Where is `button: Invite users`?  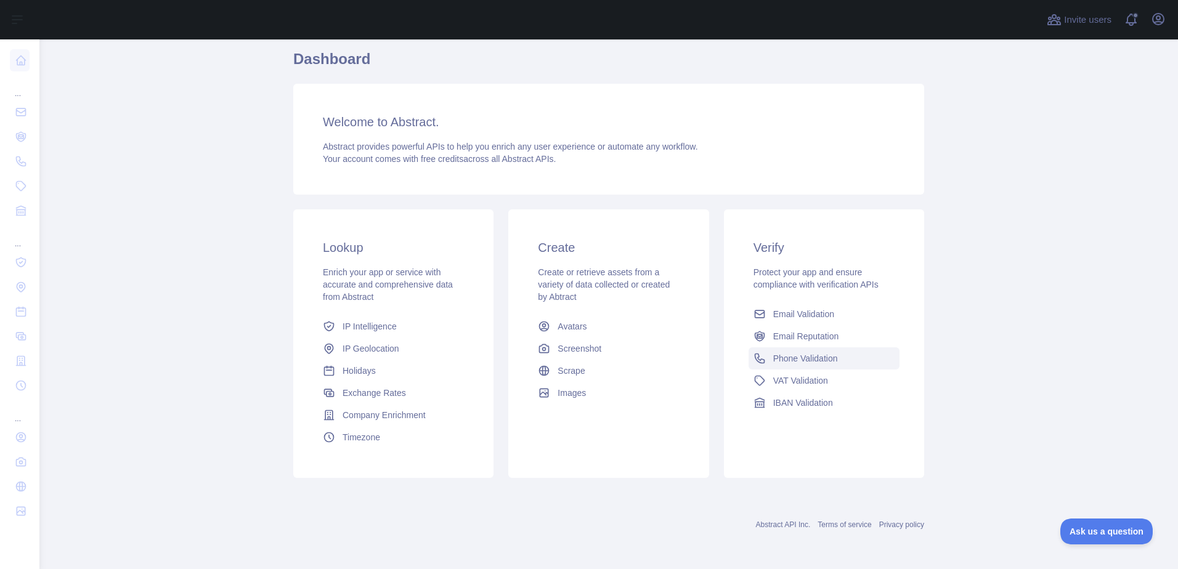 button: Invite users is located at coordinates (1079, 20).